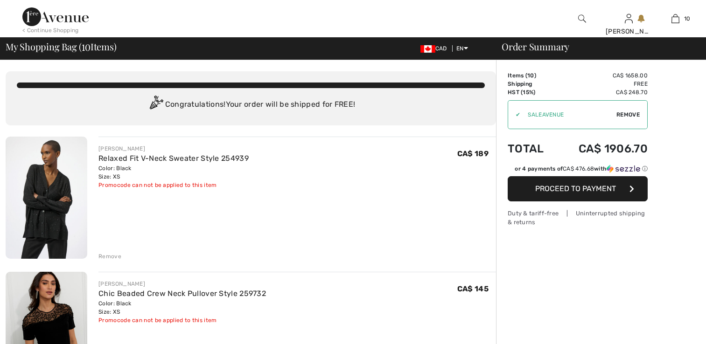 This screenshot has width=706, height=344. Describe the element at coordinates (61, 47) in the screenshot. I see `span: My Shopping Bag ( Items)` at that location.